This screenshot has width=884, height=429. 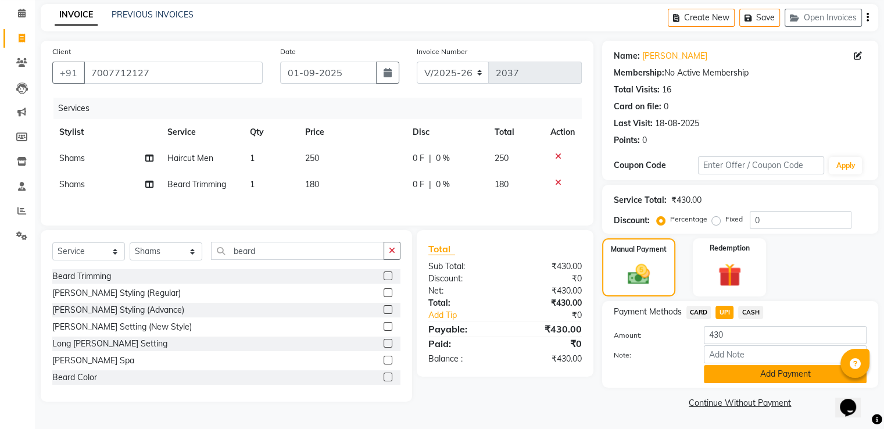 What do you see at coordinates (649, 335) in the screenshot?
I see `label: Amount:` at bounding box center [649, 335].